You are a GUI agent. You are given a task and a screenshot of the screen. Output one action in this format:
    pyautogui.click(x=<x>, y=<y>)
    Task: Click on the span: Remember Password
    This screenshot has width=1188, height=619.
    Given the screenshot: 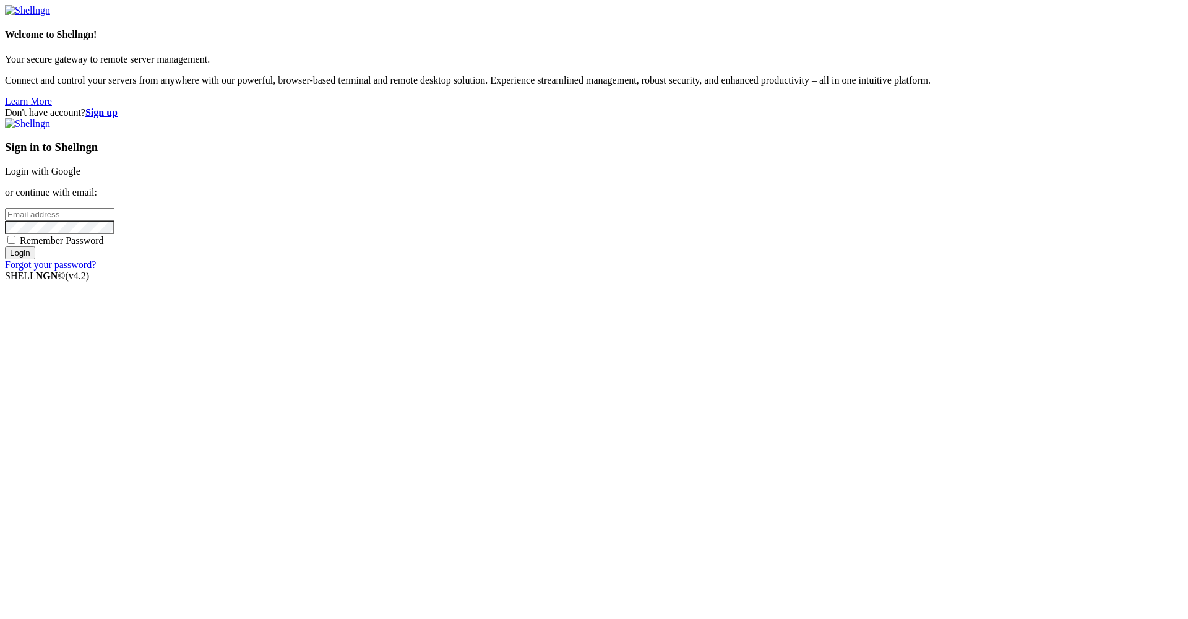 What is the action you would take?
    pyautogui.click(x=62, y=240)
    